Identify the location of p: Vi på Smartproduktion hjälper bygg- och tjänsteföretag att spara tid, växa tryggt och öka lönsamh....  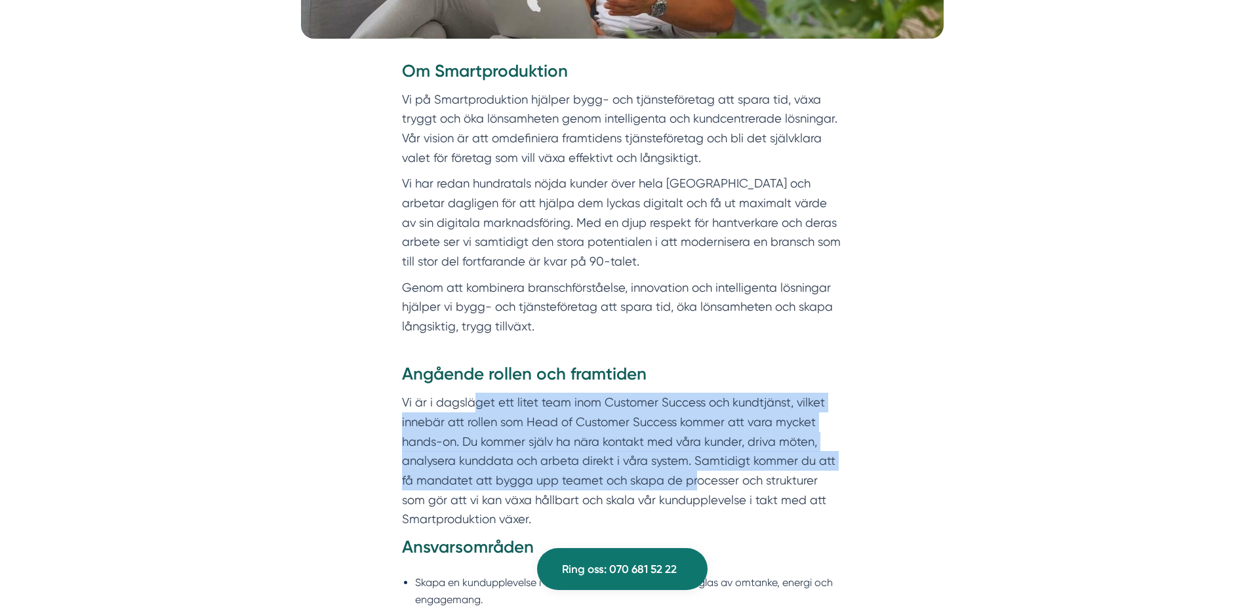
(622, 129).